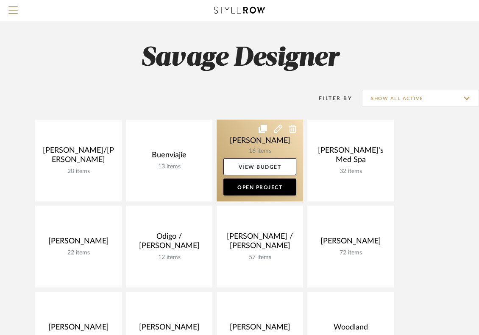  Describe the element at coordinates (169, 167) in the screenshot. I see `div: 13 items` at that location.